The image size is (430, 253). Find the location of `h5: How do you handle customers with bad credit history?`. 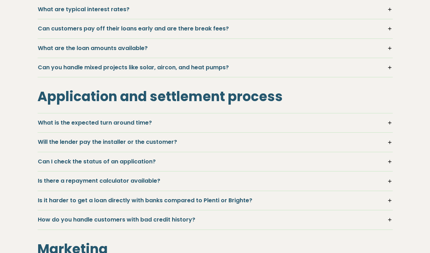

h5: How do you handle customers with bad credit history? is located at coordinates (215, 220).